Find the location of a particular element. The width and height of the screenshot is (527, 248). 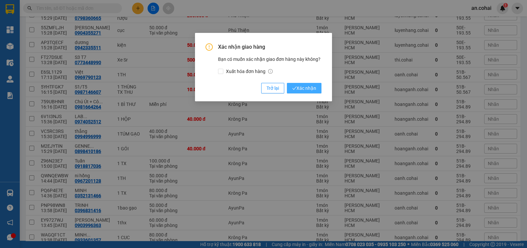

span: check is located at coordinates (294, 88).